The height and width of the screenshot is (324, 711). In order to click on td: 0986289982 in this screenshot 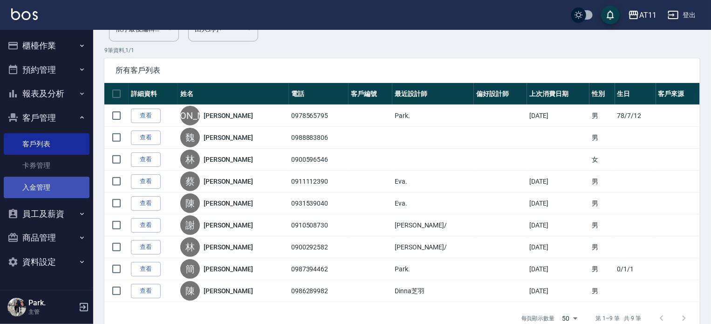, I will do `click(319, 291)`.